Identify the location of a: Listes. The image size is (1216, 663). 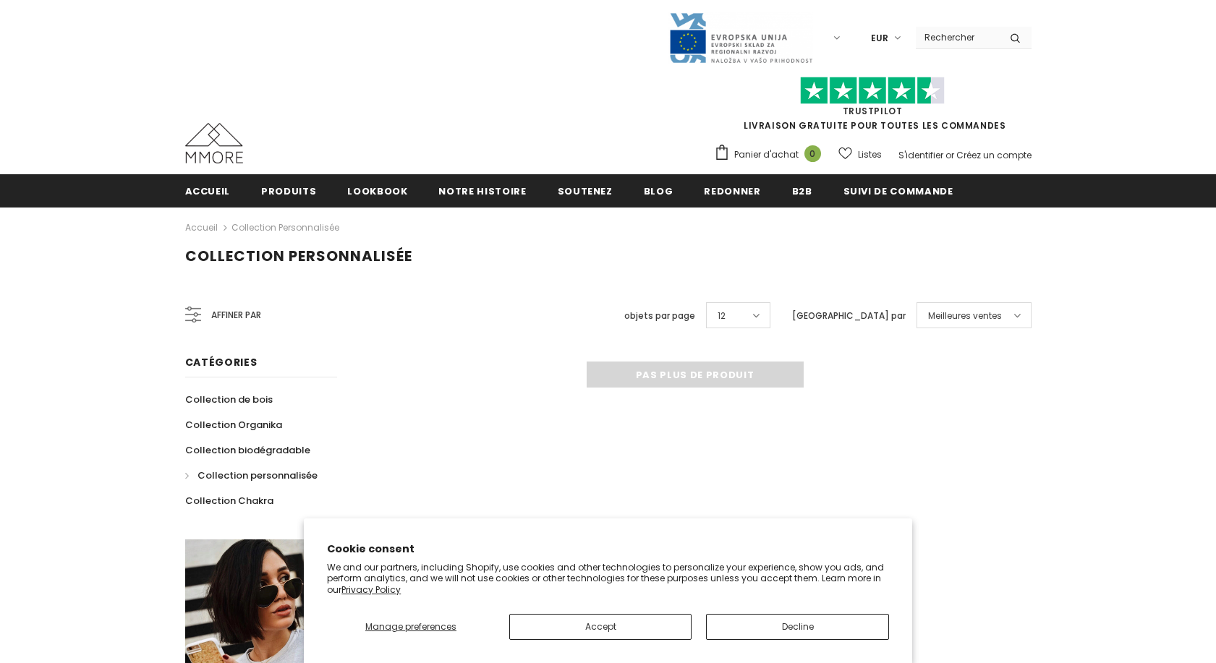
(860, 154).